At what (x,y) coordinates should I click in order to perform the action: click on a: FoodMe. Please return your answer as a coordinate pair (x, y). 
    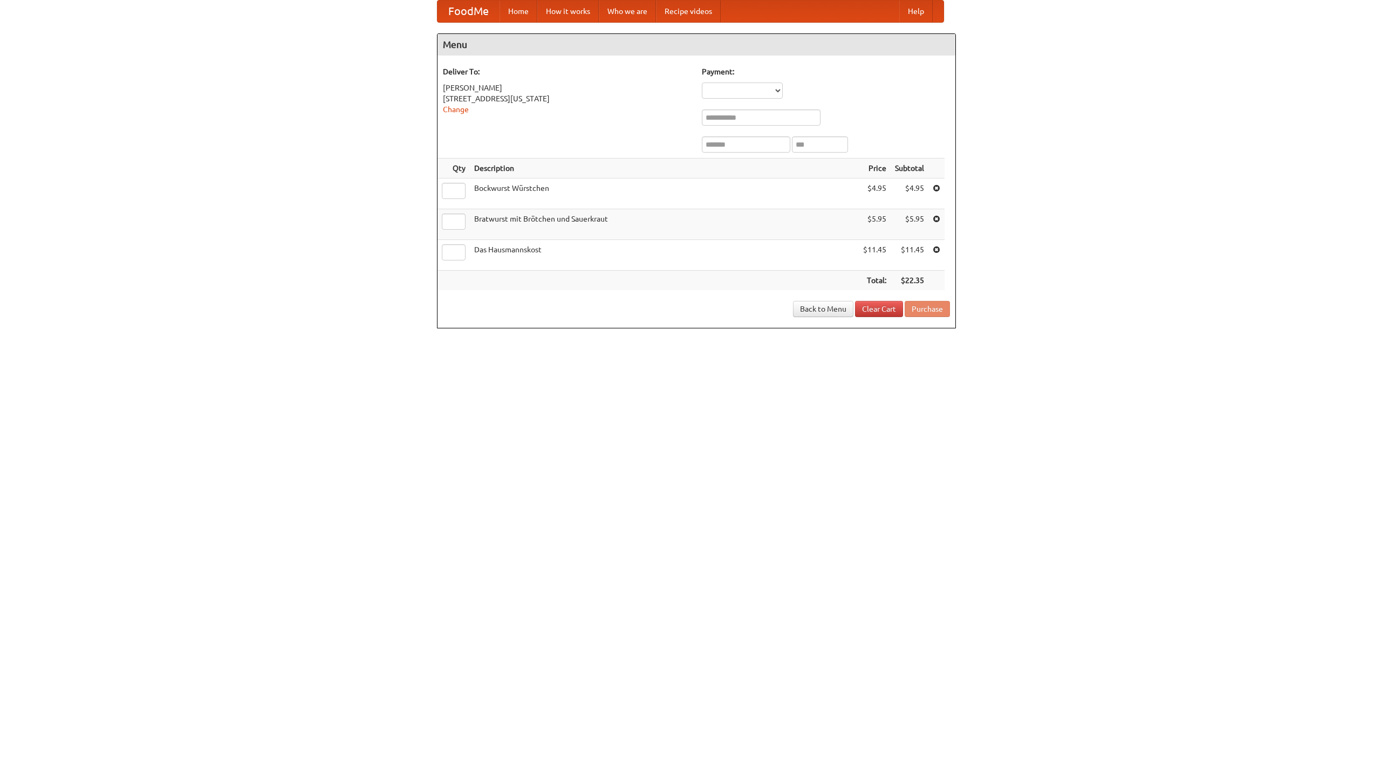
    Looking at the image, I should click on (468, 11).